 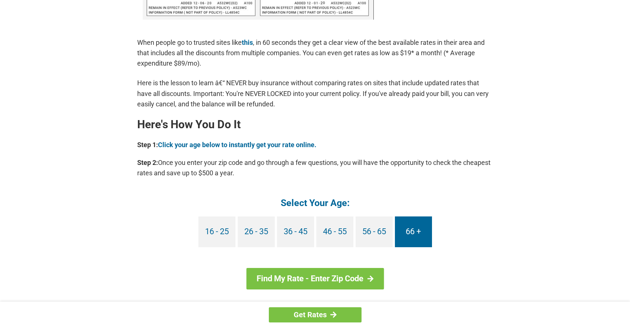 I want to click on p: Here is the lesson to learn â€“ NEVER buy insurance without comparing rates on sites that include..., so click(x=315, y=93).